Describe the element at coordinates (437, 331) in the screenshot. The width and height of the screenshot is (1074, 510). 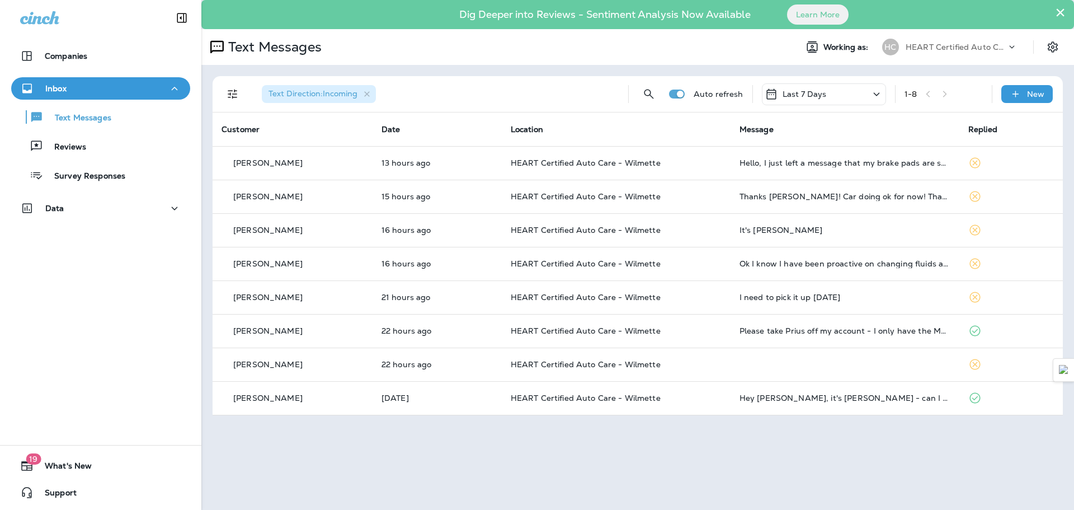
I see `p: Oct 8, 2025 08:50 AM` at that location.